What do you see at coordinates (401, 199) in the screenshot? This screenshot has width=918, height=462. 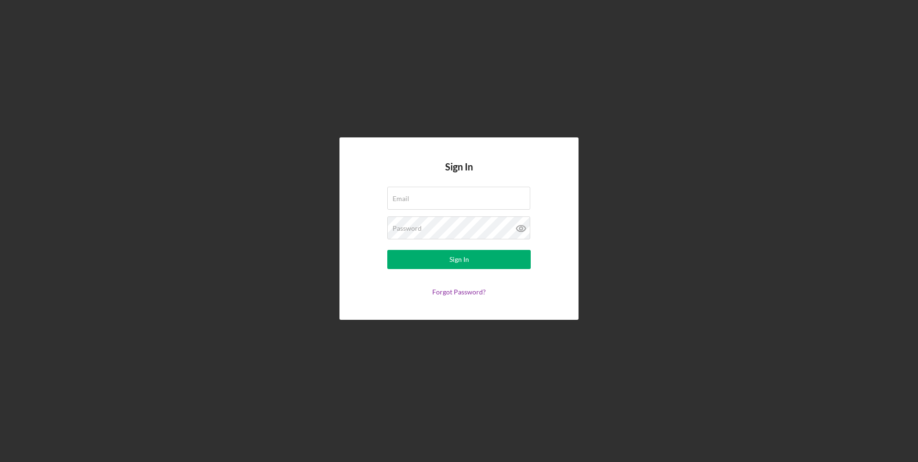 I see `label: Email` at bounding box center [401, 199].